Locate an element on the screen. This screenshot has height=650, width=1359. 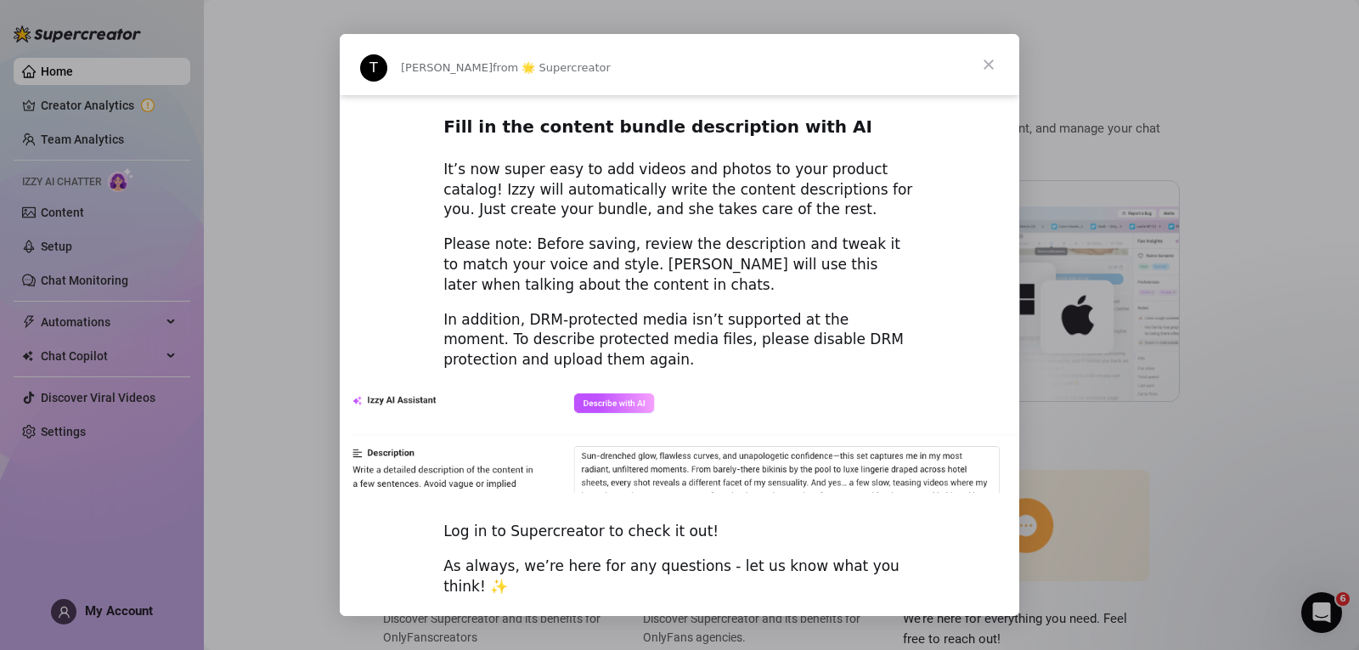
div: Profile image for Tanya is located at coordinates (374, 68).